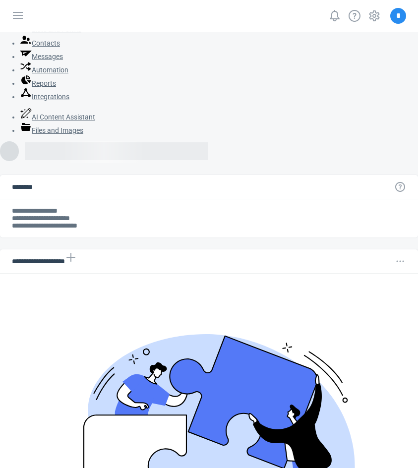 This screenshot has width=418, height=468. What do you see at coordinates (38, 83) in the screenshot?
I see `a: Reports` at bounding box center [38, 83].